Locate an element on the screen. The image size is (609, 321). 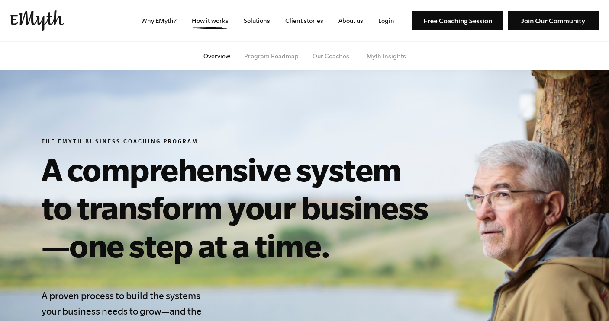
a: EMyth Insights is located at coordinates (384, 56).